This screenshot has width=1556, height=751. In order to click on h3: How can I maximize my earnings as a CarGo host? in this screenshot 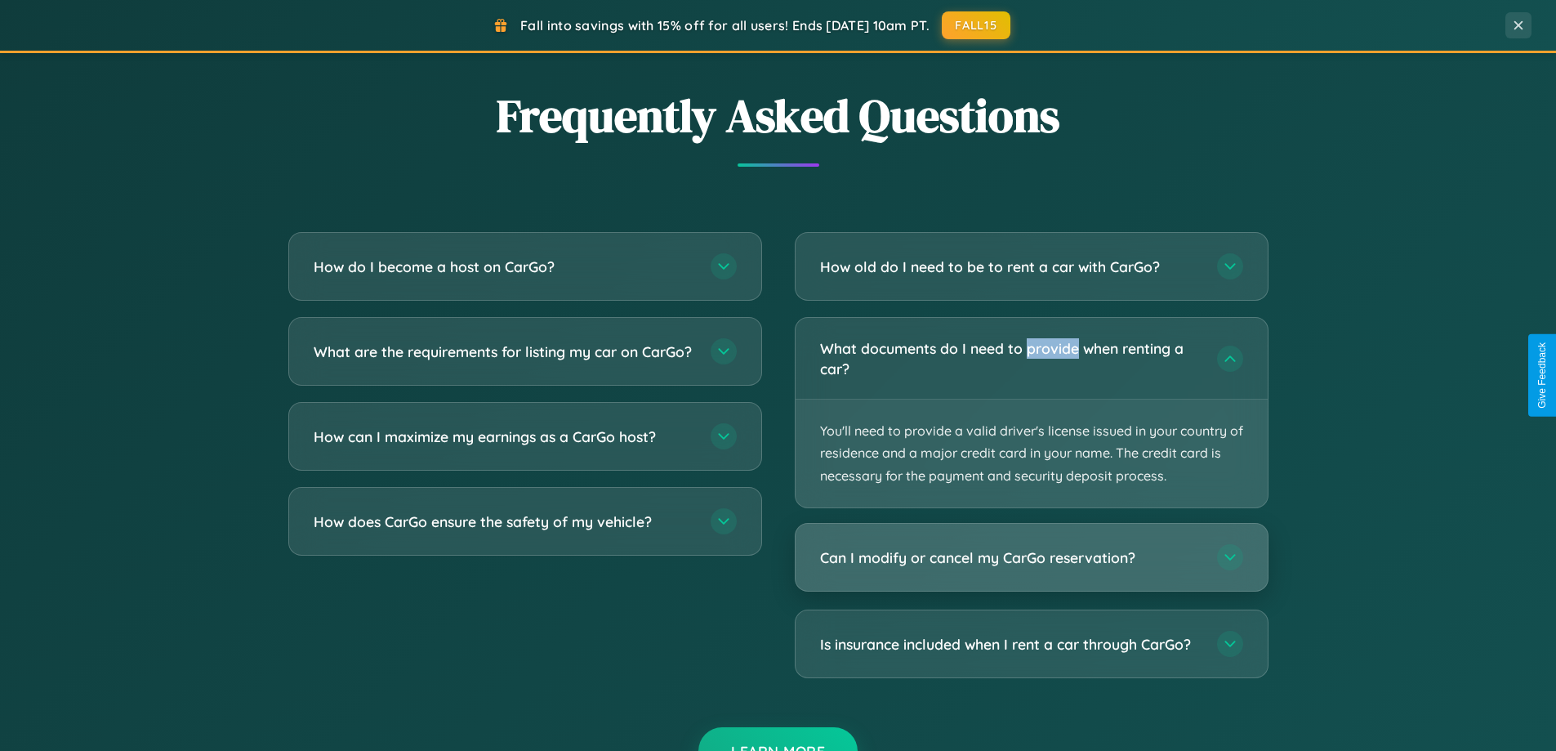, I will do `click(504, 436)`.